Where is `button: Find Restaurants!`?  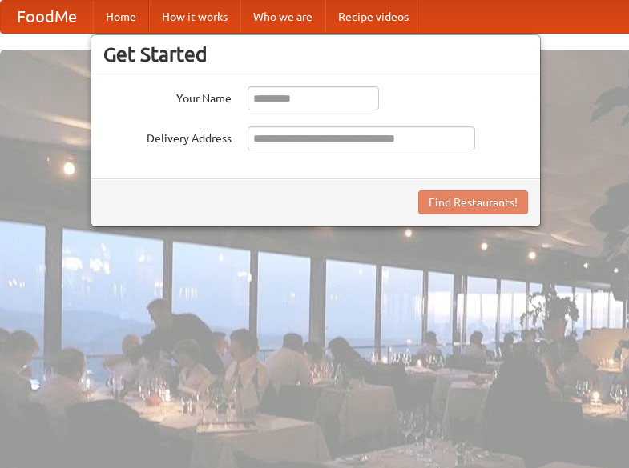 button: Find Restaurants! is located at coordinates (472, 203).